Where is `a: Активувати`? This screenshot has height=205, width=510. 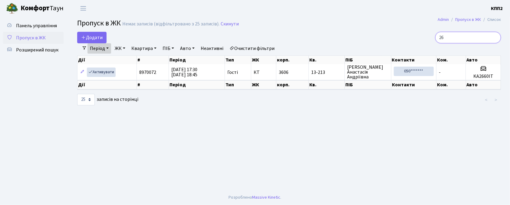
a: Активувати is located at coordinates (101, 72).